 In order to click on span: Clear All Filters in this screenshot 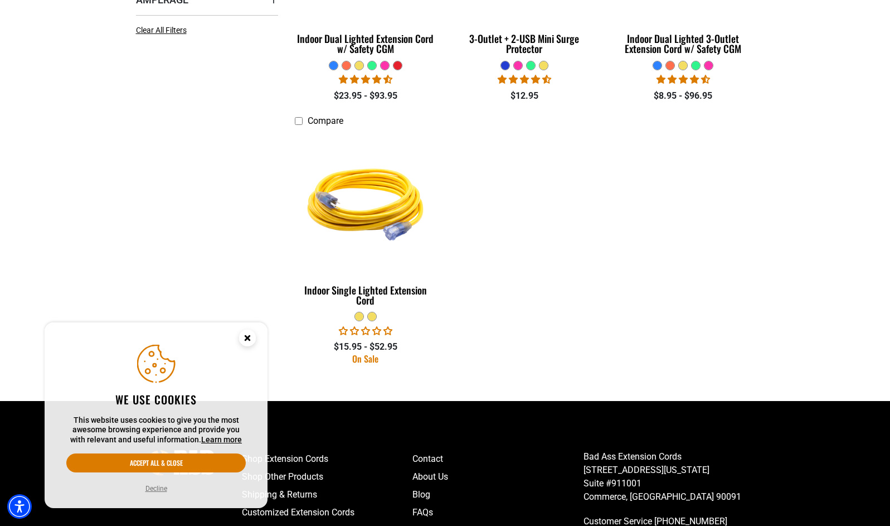, I will do `click(161, 30)`.